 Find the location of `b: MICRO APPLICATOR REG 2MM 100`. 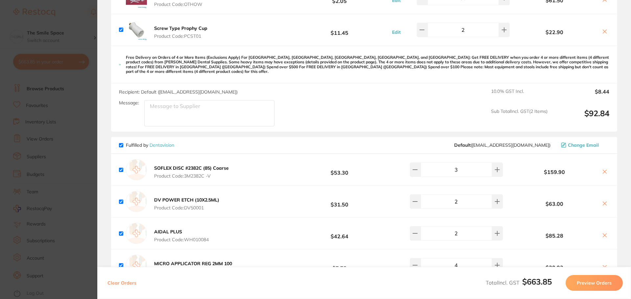

b: MICRO APPLICATOR REG 2MM 100 is located at coordinates (193, 264).